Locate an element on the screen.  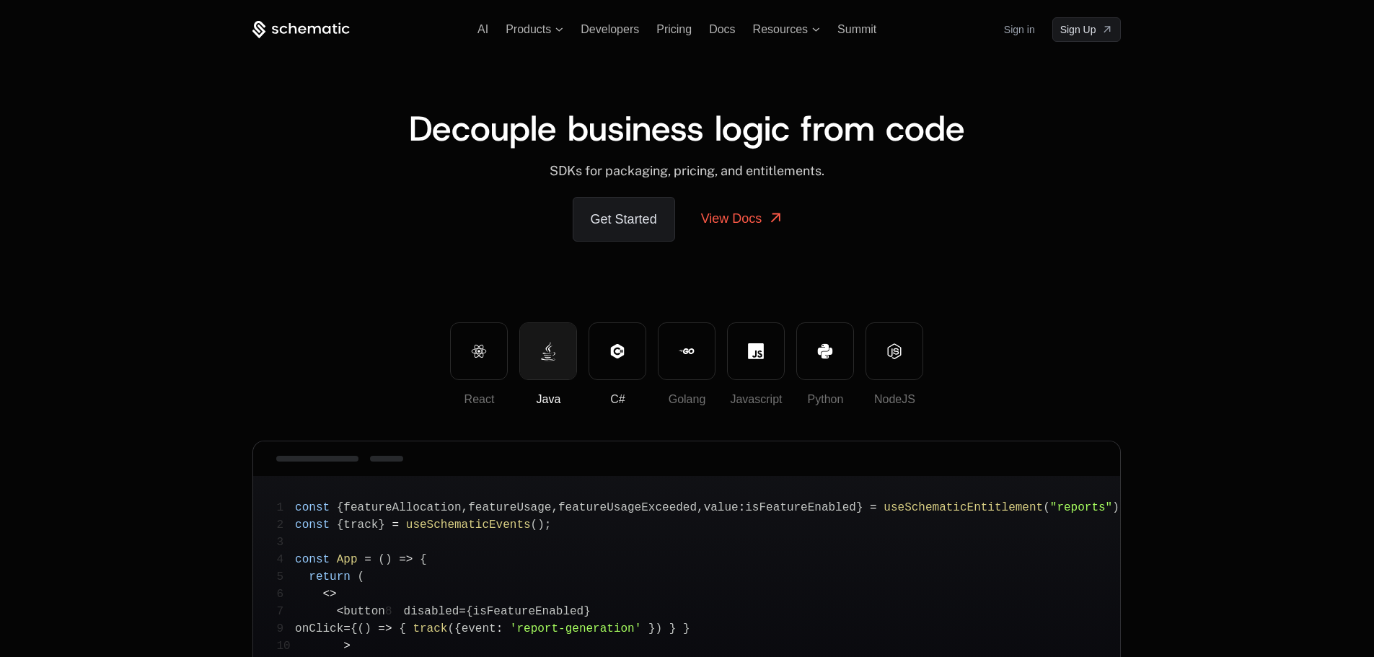
span: AI is located at coordinates (482, 29).